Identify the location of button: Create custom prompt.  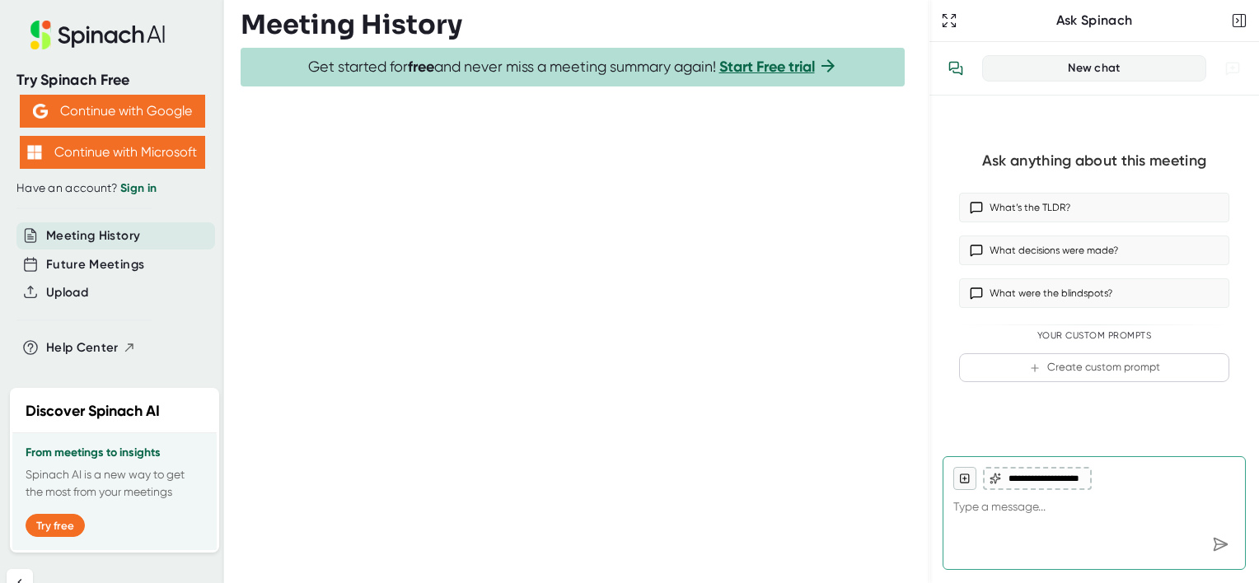
(1094, 367).